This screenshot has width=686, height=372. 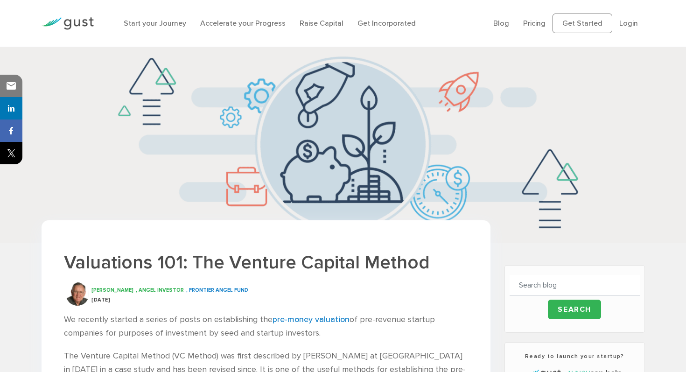 What do you see at coordinates (321, 23) in the screenshot?
I see `a: Raise Capital` at bounding box center [321, 23].